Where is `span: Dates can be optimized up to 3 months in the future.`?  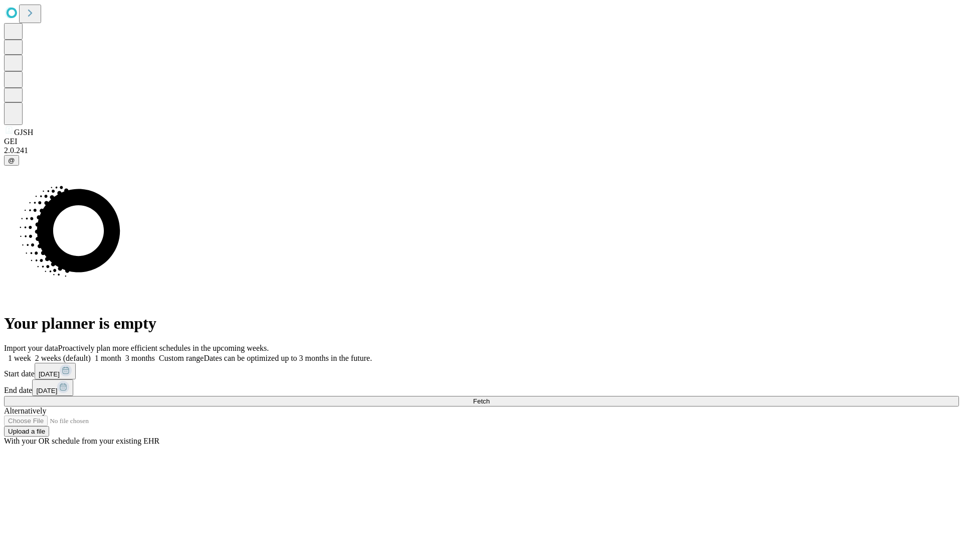 span: Dates can be optimized up to 3 months in the future. is located at coordinates (287, 358).